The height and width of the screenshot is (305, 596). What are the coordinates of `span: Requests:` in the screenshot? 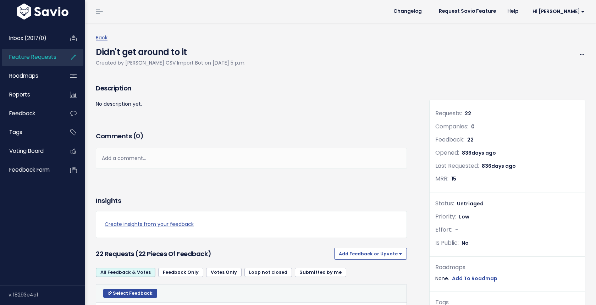 It's located at (448, 113).